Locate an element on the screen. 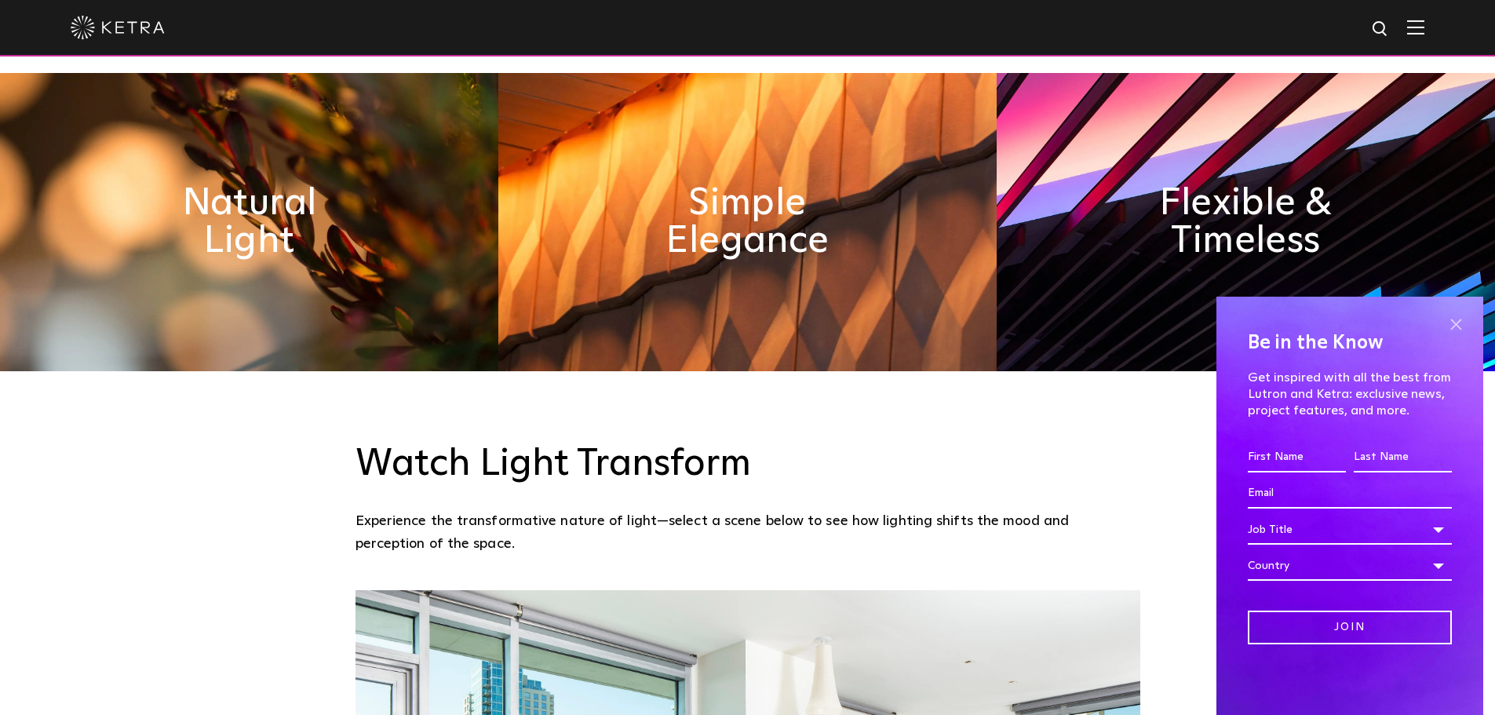  input: Email is located at coordinates (1350, 494).